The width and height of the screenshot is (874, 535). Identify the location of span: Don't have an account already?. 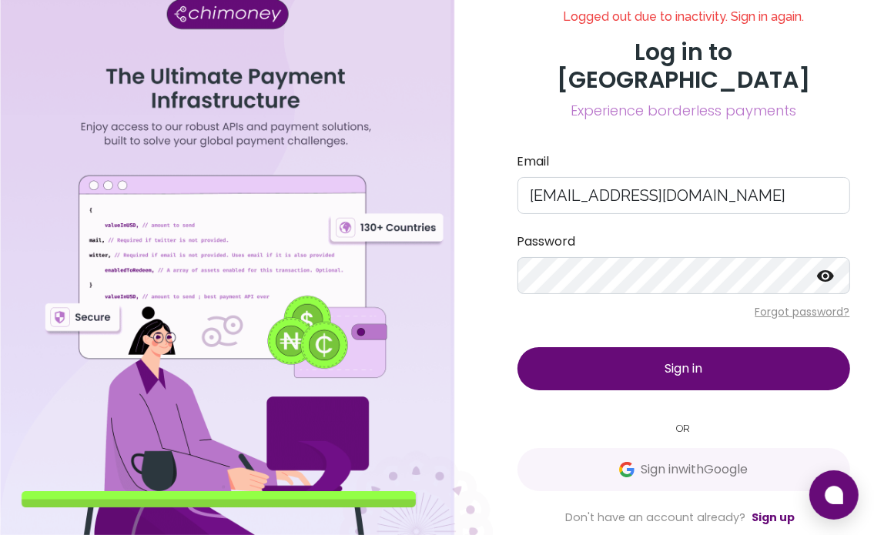
(656, 517).